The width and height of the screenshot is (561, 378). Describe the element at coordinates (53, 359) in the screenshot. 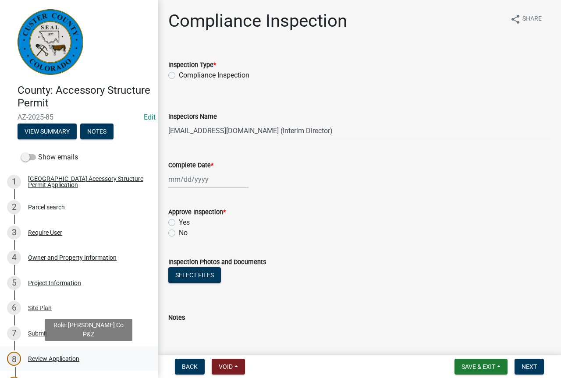

I see `div: Review Application` at that location.